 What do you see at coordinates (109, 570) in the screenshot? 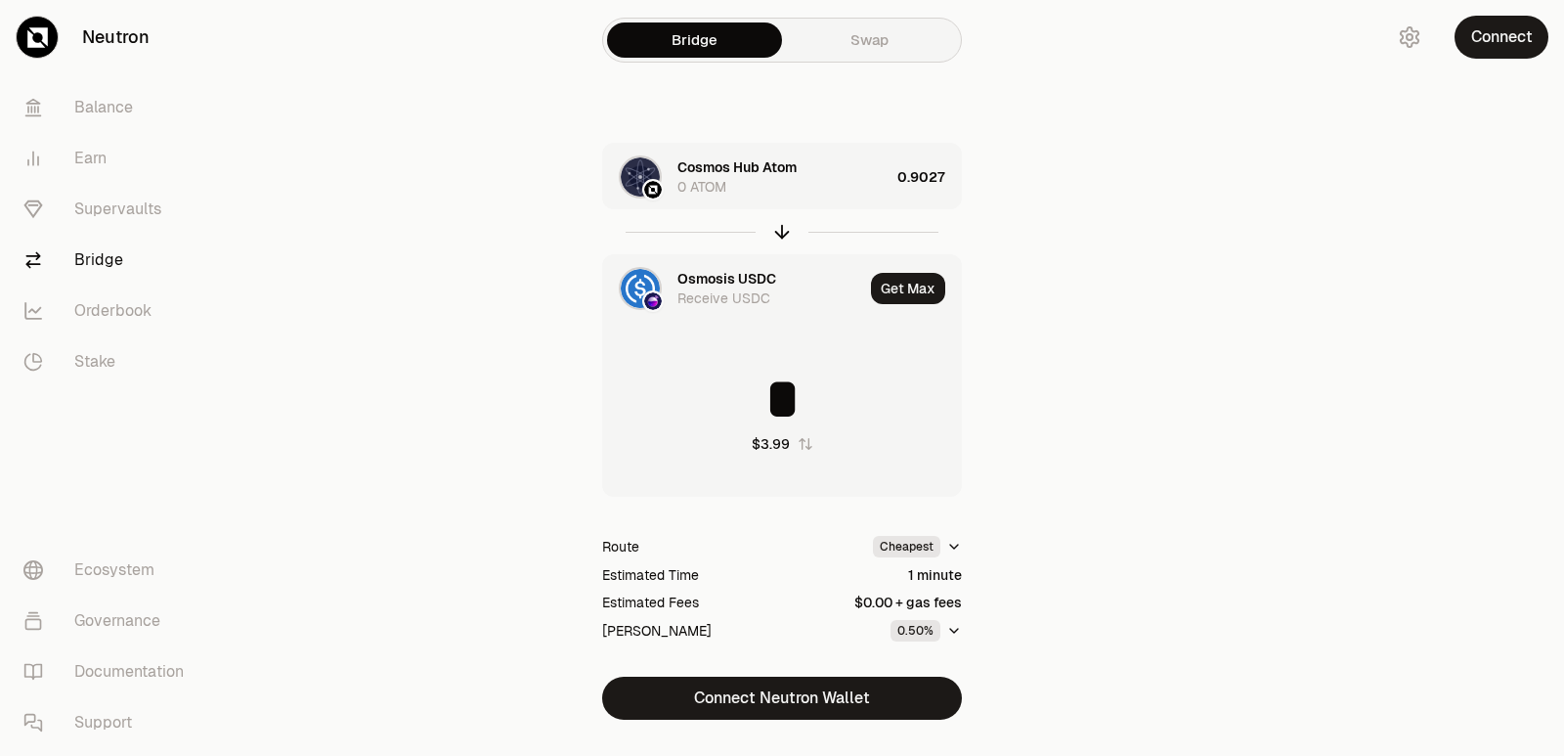
I see `a: Ecosystem` at bounding box center [109, 570].